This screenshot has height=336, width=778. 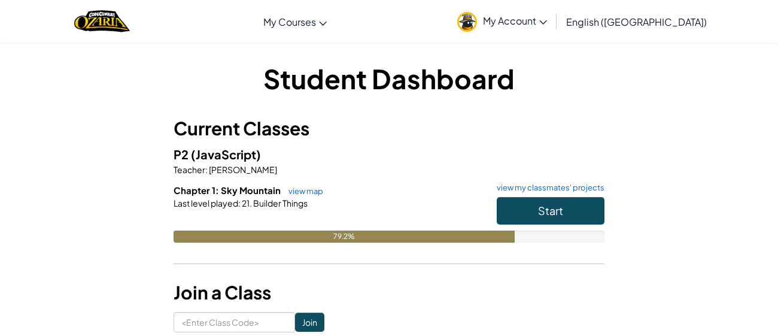 What do you see at coordinates (310, 322) in the screenshot?
I see `input: Join` at bounding box center [310, 322].